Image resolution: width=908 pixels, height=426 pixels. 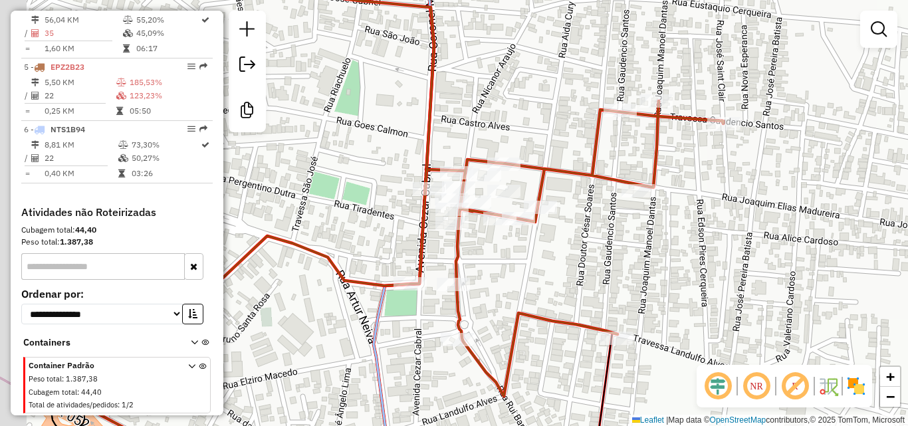 I want to click on span: 5 -, so click(x=54, y=66).